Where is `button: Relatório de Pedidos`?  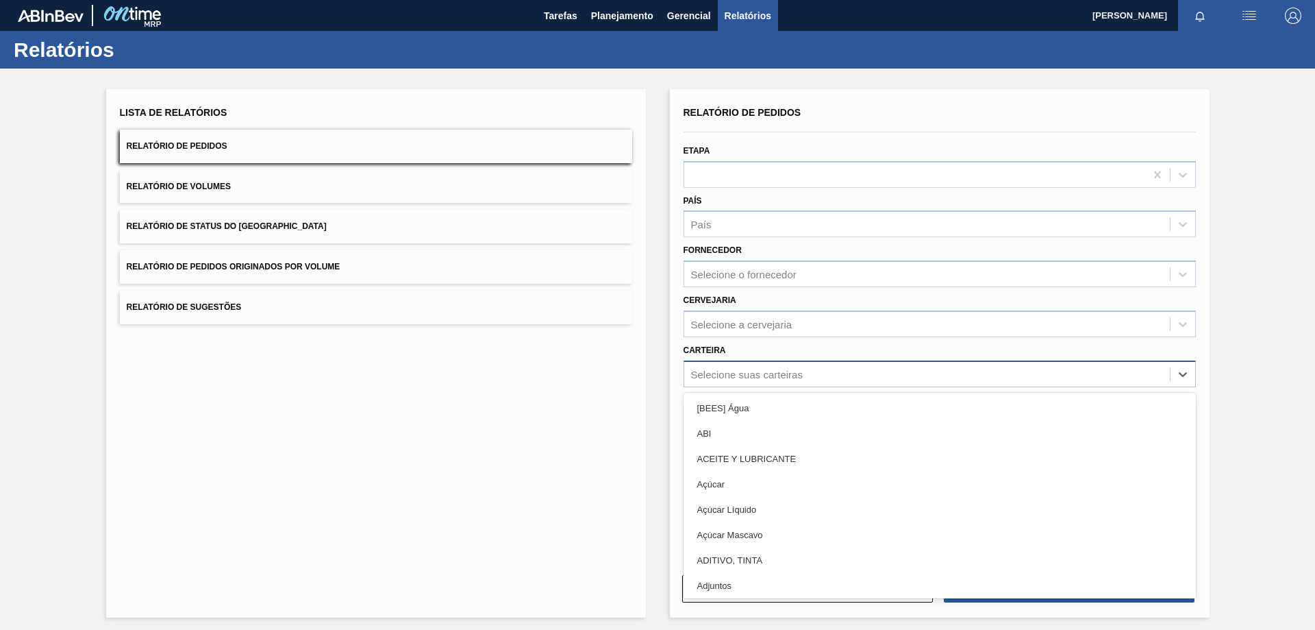 button: Relatório de Pedidos is located at coordinates (376, 146).